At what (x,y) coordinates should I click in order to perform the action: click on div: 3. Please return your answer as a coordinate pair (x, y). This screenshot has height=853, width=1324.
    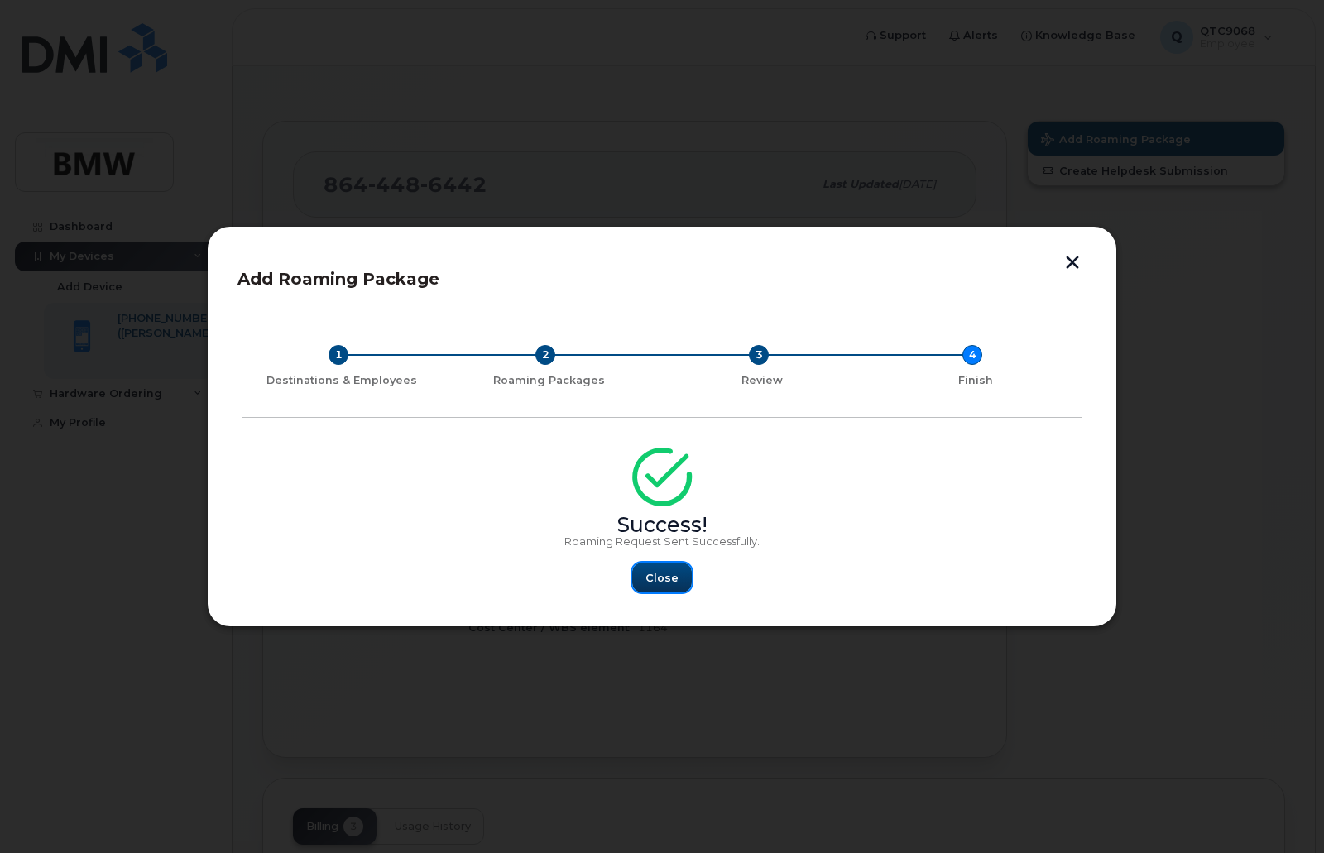
    Looking at the image, I should click on (759, 355).